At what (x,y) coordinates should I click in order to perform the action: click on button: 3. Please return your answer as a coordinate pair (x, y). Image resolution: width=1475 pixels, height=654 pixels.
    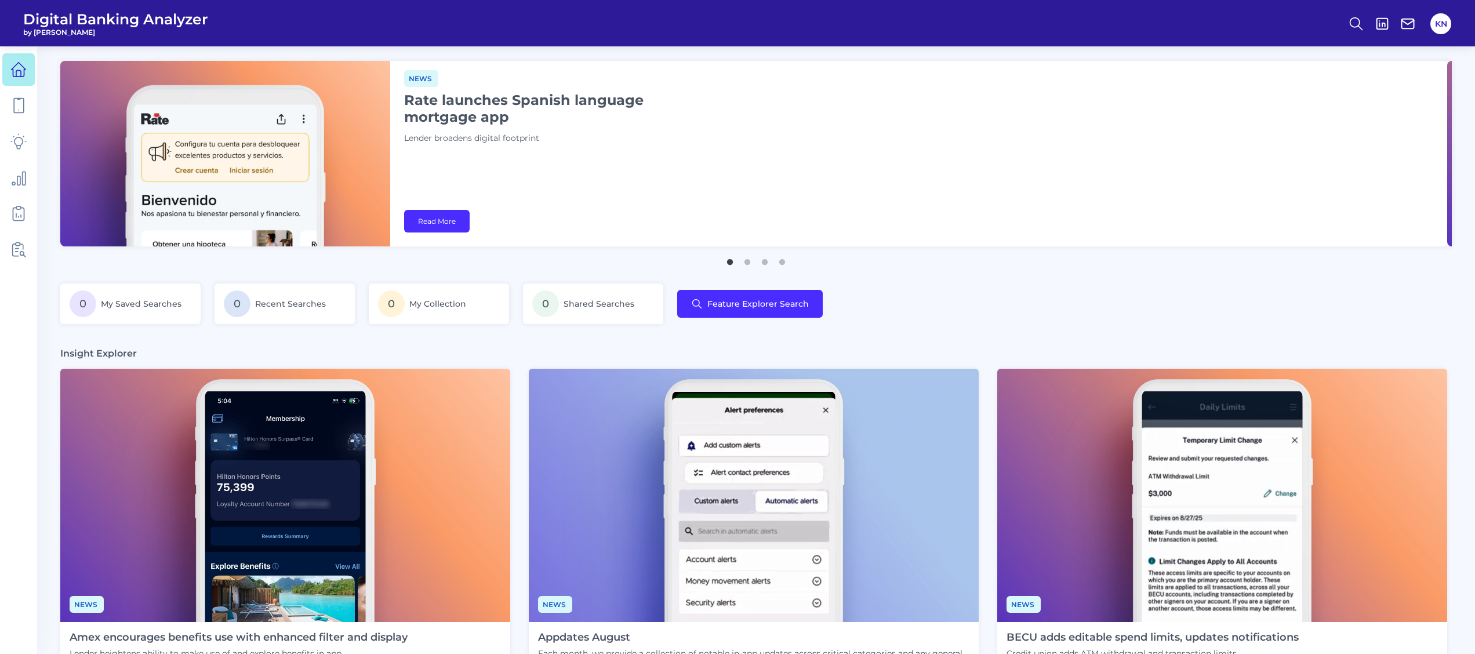
    Looking at the image, I should click on (765, 259).